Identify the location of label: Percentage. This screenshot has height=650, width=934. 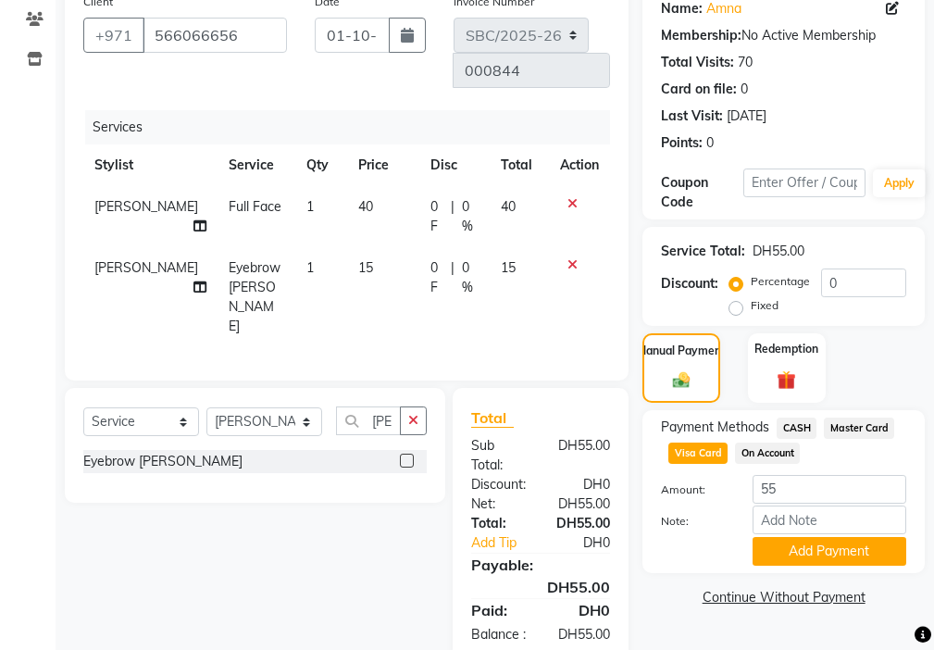
(781, 281).